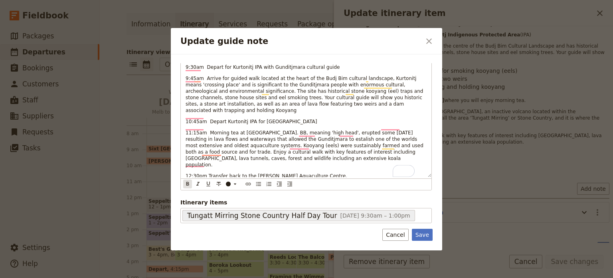 The height and width of the screenshot is (278, 613). I want to click on button: Save, so click(422, 234).